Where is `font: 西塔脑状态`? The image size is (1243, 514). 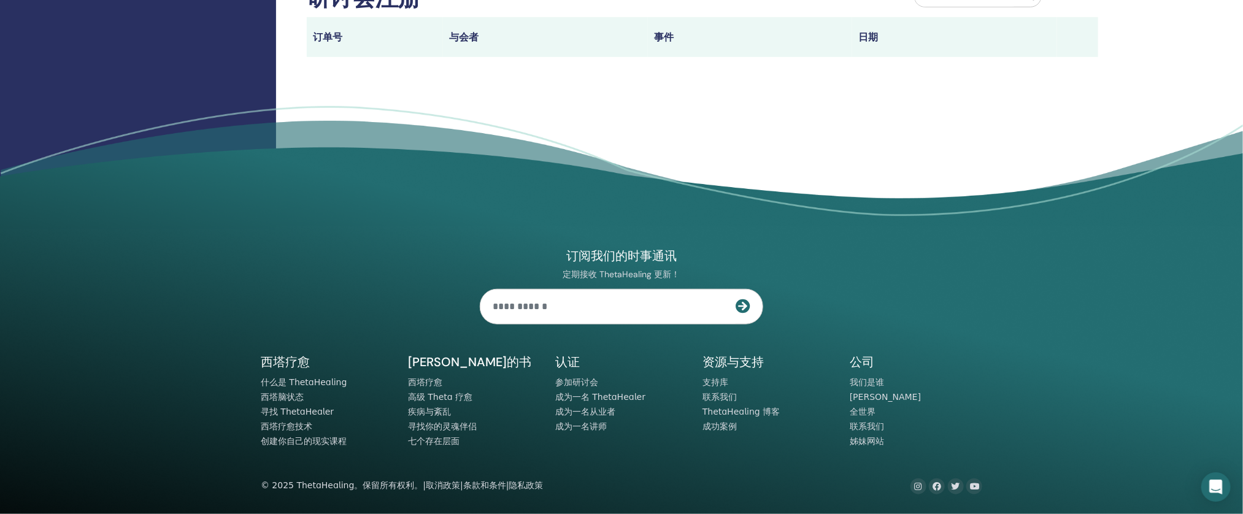 font: 西塔脑状态 is located at coordinates (282, 397).